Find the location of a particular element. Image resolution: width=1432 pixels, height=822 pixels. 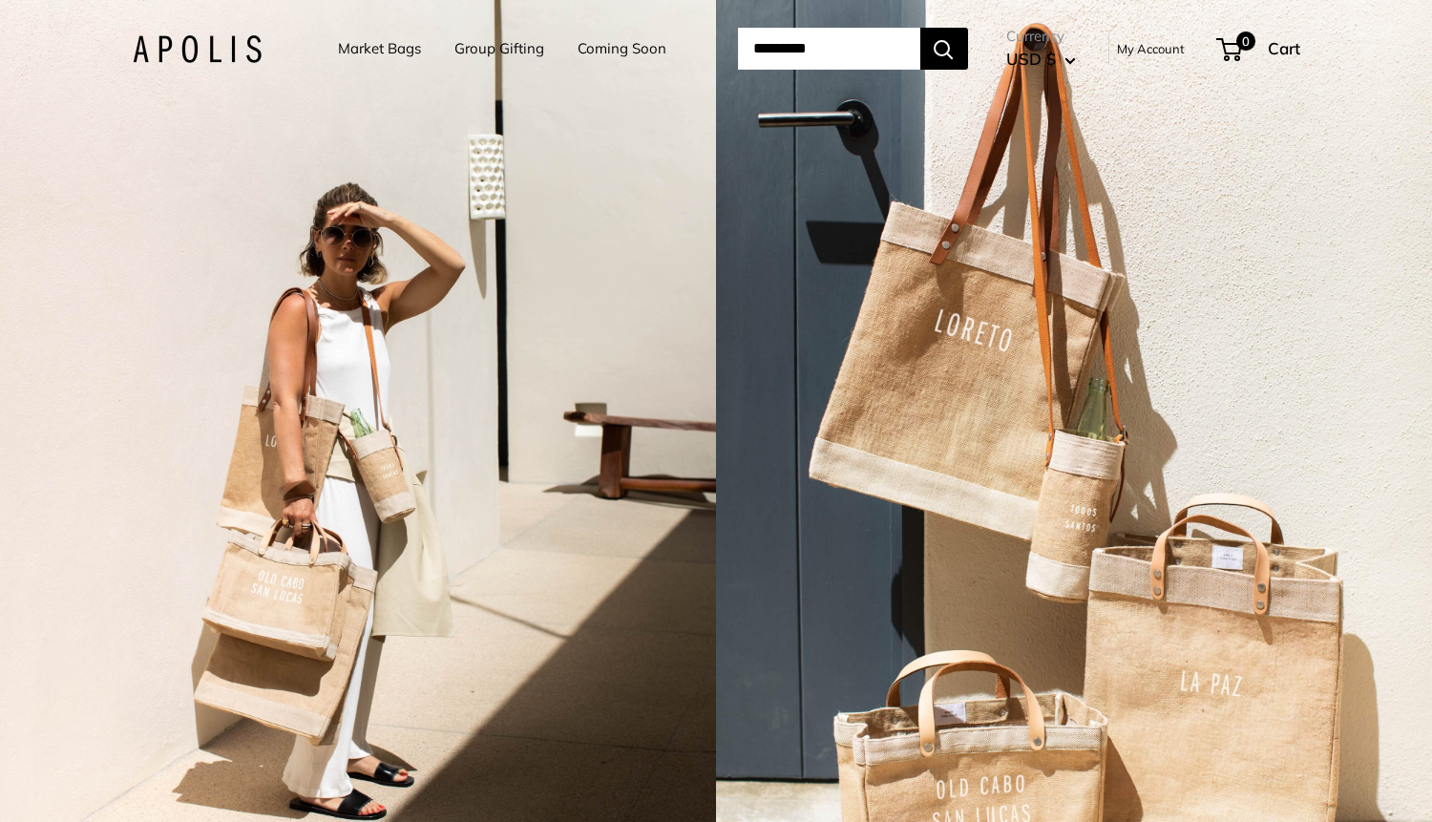

a: 0 Cart is located at coordinates (1259, 49).